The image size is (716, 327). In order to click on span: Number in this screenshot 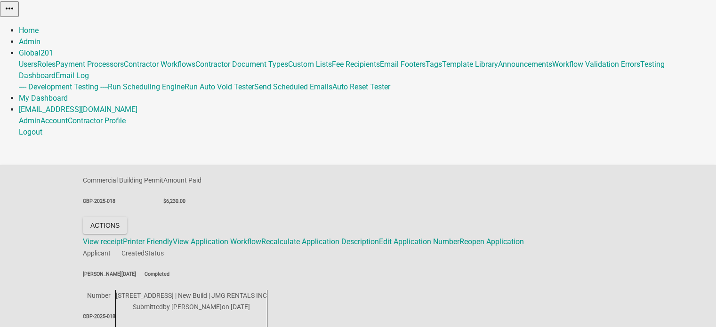, I will do `click(99, 296)`.